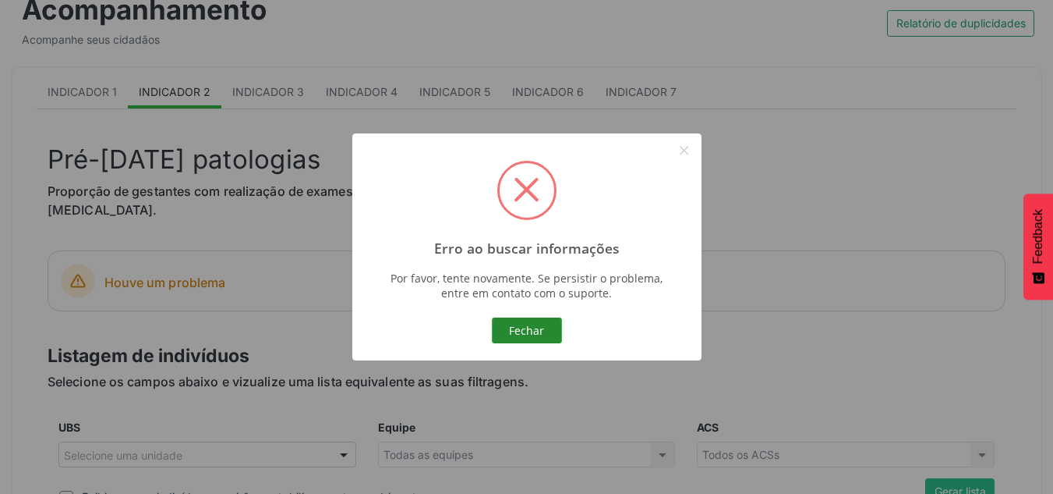 This screenshot has width=1053, height=494. What do you see at coordinates (1039, 246) in the screenshot?
I see `button: Feedback - Mostrar pesquisa` at bounding box center [1039, 246].